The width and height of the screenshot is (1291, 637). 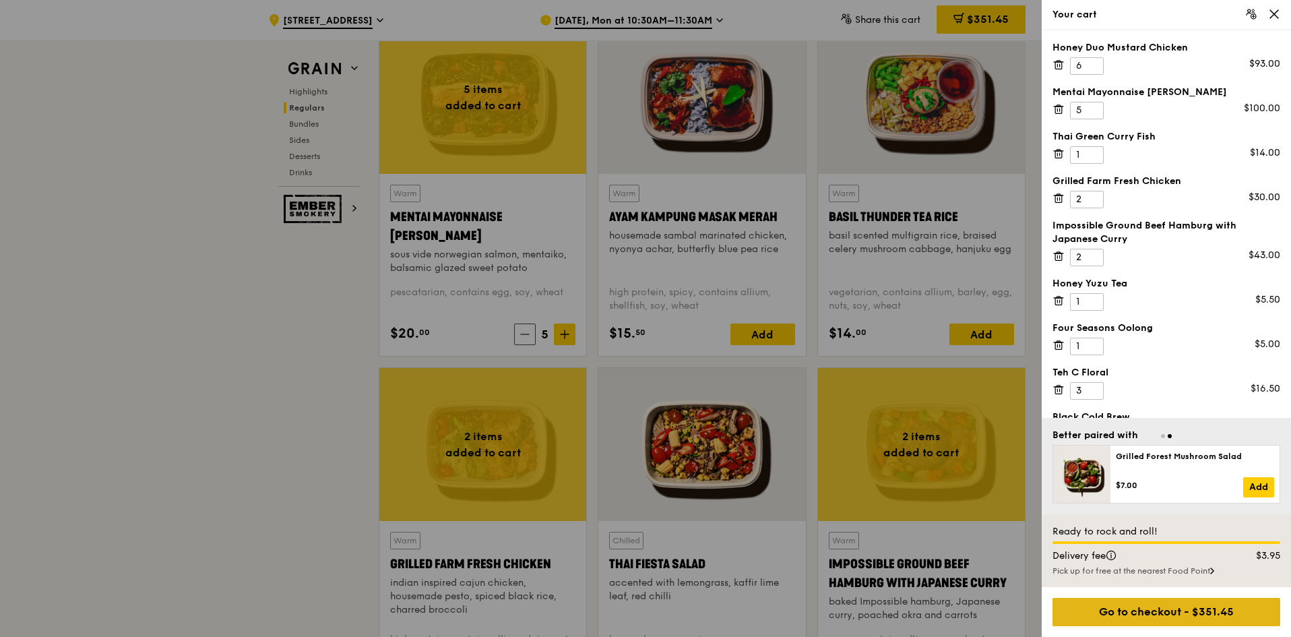 I want to click on div: Teh C Floral, so click(x=1166, y=373).